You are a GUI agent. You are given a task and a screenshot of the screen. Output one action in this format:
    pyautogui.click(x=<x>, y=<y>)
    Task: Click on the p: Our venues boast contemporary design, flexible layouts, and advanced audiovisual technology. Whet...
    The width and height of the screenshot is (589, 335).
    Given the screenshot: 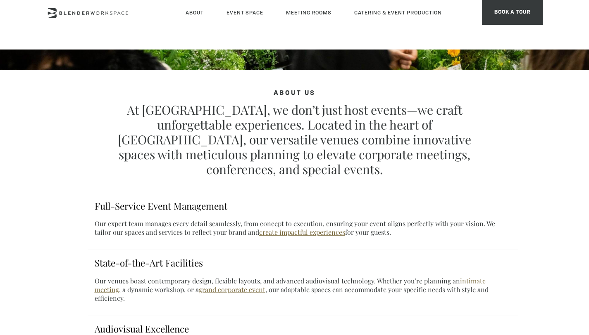 What is the action you would take?
    pyautogui.click(x=303, y=290)
    